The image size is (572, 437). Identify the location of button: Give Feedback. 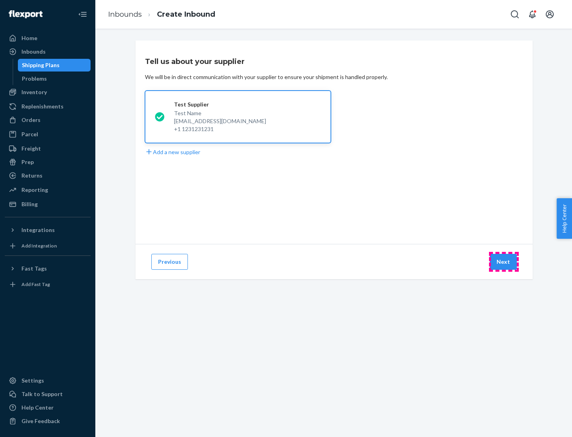
(48, 421).